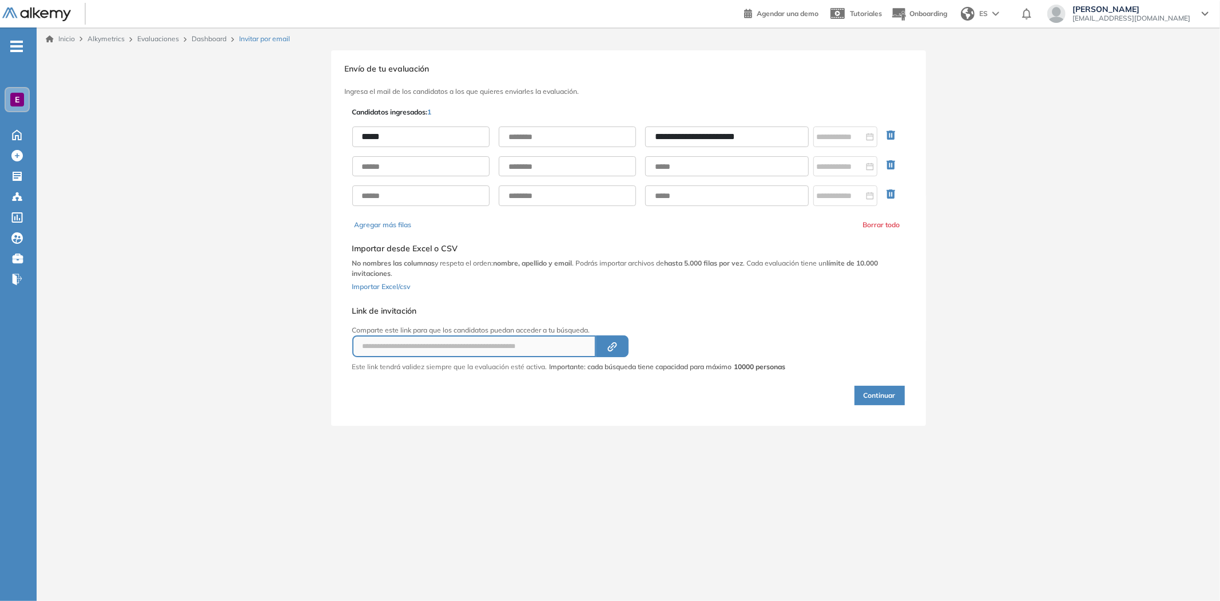 Image resolution: width=1220 pixels, height=601 pixels. What do you see at coordinates (383, 225) in the screenshot?
I see `button: Agregar más filas` at bounding box center [383, 225].